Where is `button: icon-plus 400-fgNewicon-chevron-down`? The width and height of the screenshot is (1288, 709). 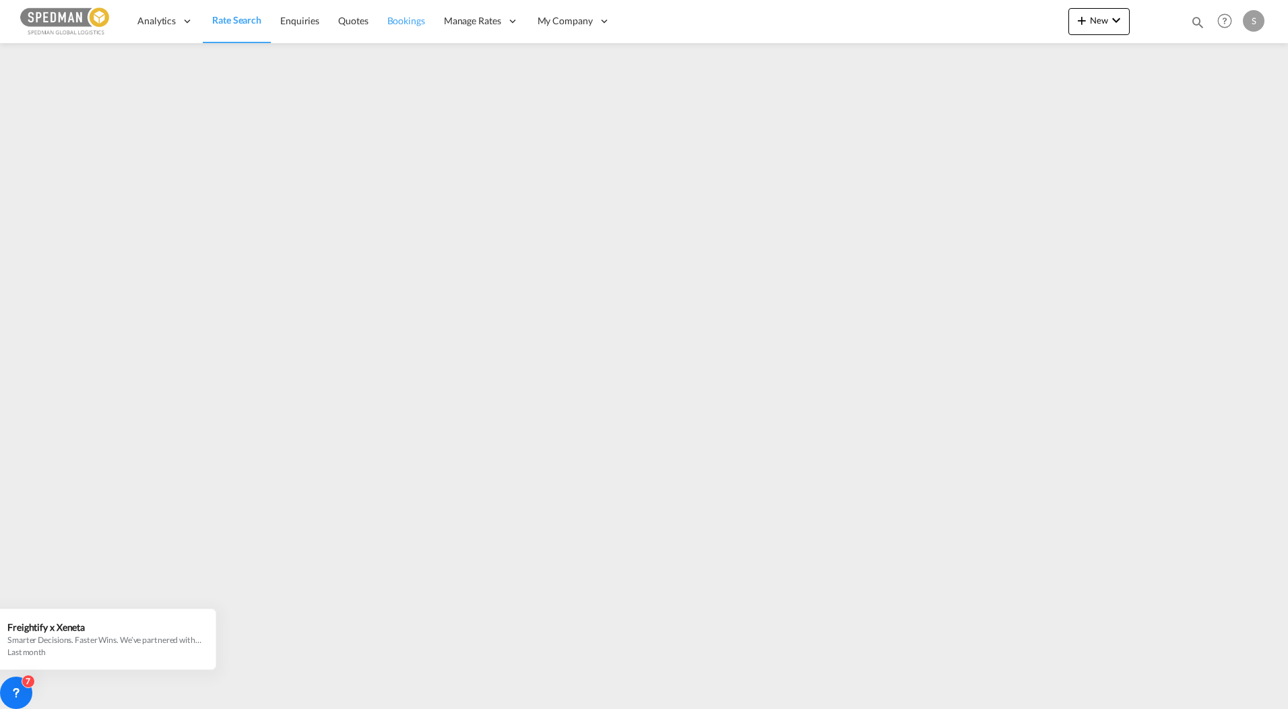
button: icon-plus 400-fgNewicon-chevron-down is located at coordinates (1099, 22).